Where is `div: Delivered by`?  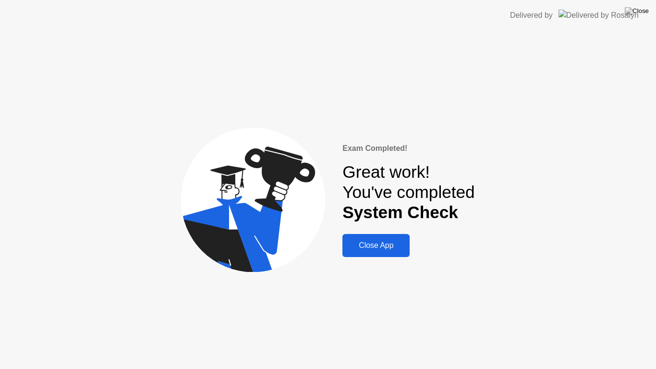
div: Delivered by is located at coordinates (531, 15).